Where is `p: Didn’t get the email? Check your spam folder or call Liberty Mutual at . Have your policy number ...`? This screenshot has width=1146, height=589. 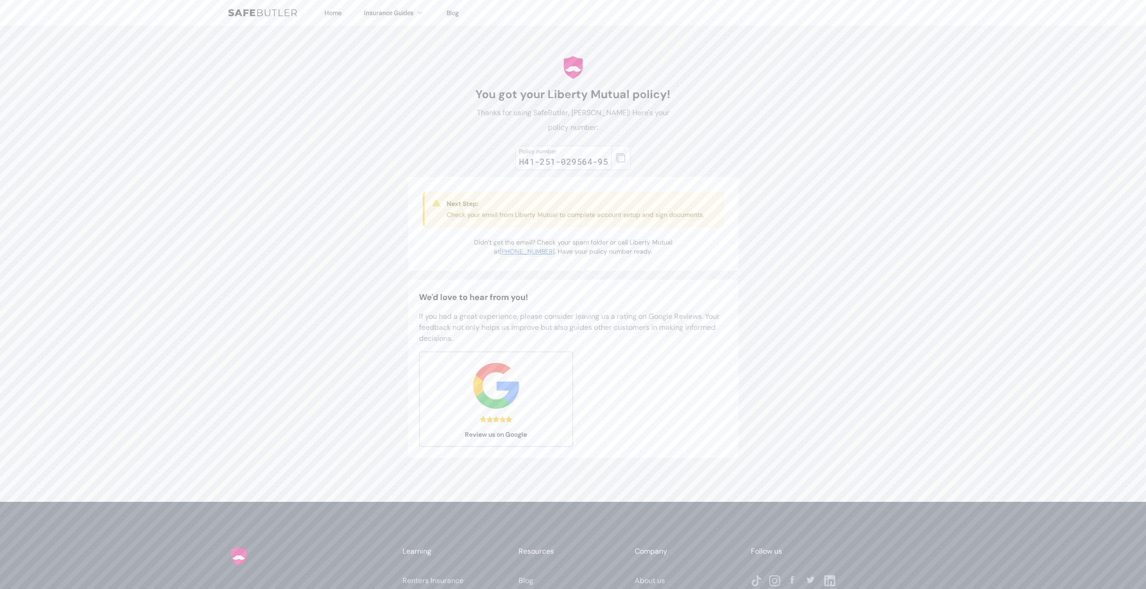 p: Didn’t get the email? Check your spam folder or call Liberty Mutual at . Have your policy number ... is located at coordinates (573, 247).